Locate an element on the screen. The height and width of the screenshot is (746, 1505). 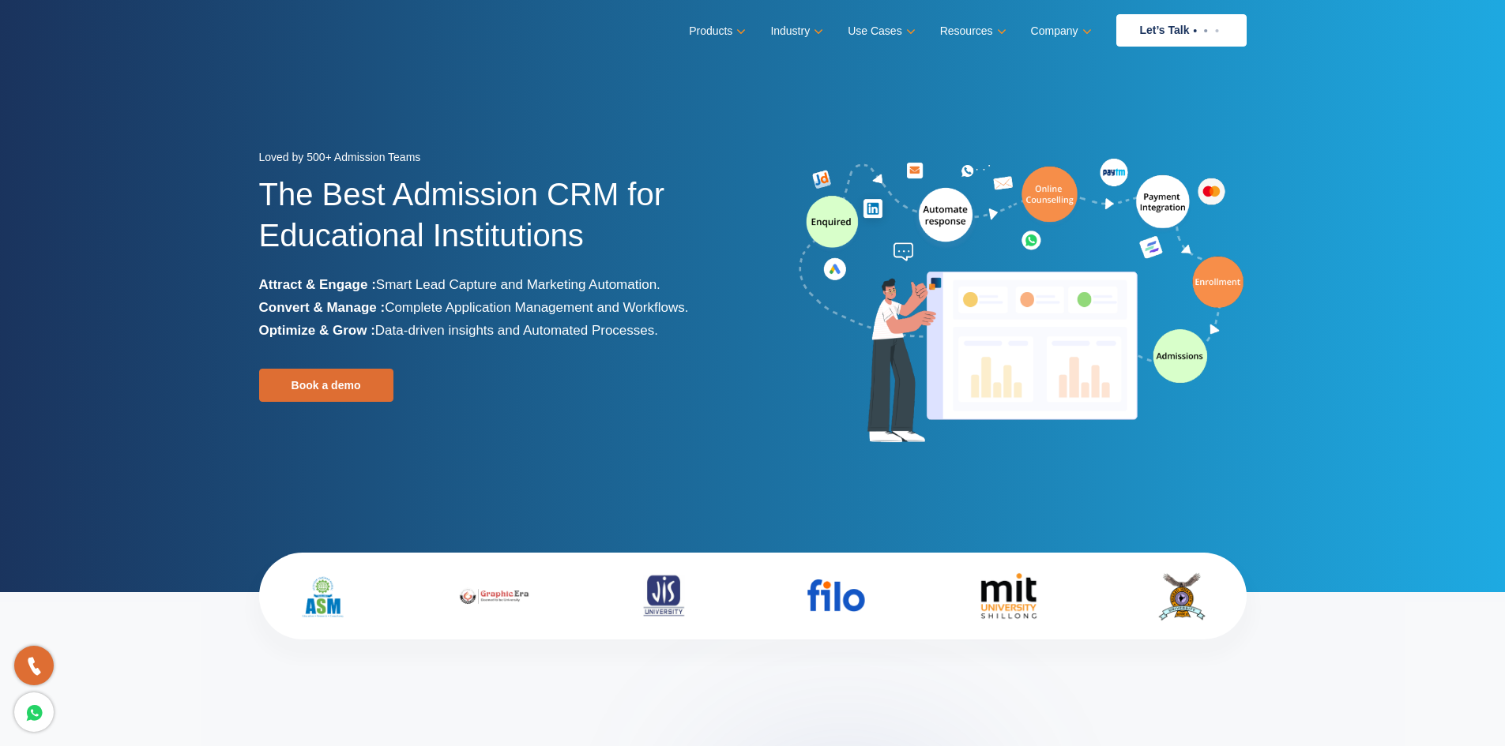
span: Smart Lead Capture and Marketing Automation. is located at coordinates (518, 284).